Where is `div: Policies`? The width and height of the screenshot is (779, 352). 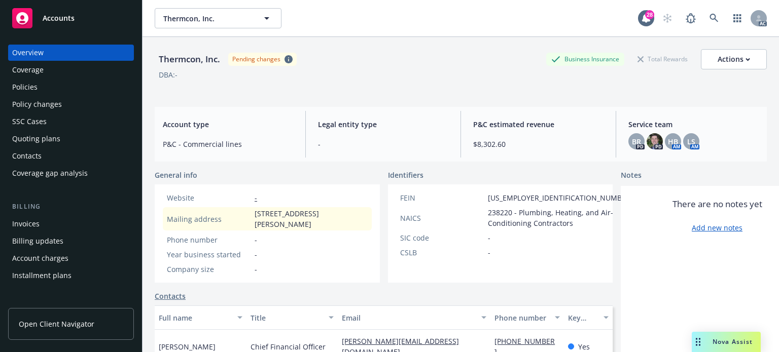 div: Policies is located at coordinates (25, 87).